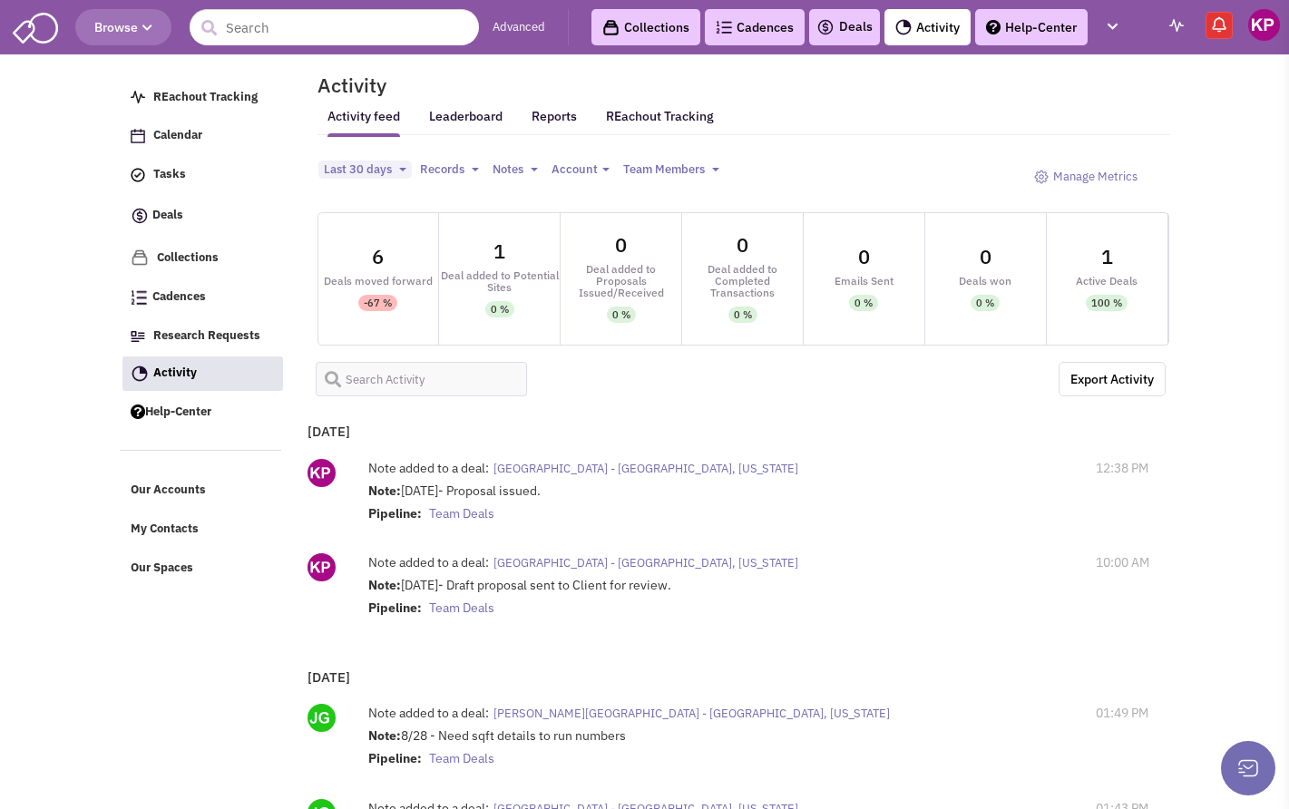 The height and width of the screenshot is (809, 1289). What do you see at coordinates (377, 257) in the screenshot?
I see `div: 6` at bounding box center [377, 257].